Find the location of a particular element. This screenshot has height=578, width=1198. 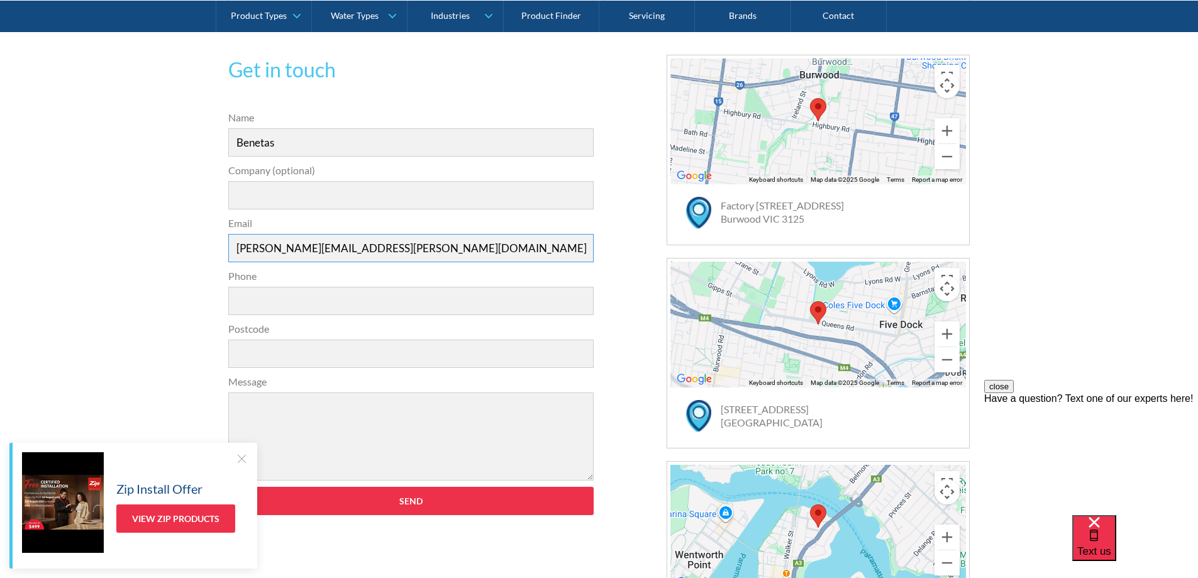

form: Contact Form is located at coordinates (411, 319).